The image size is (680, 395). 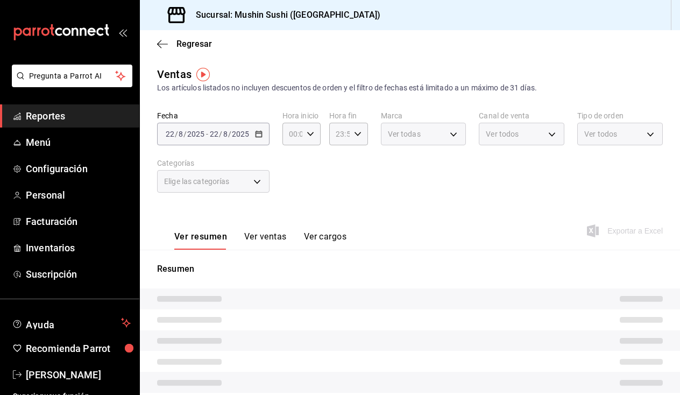 I want to click on span: Inventarios, so click(x=78, y=248).